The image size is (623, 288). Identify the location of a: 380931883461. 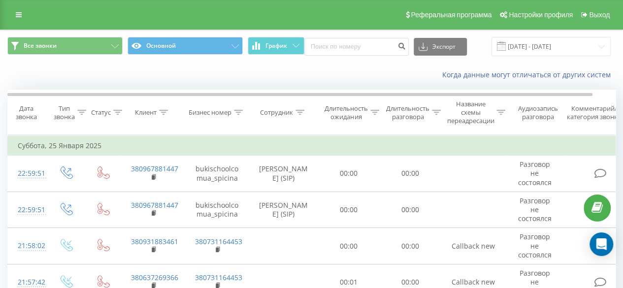
(155, 241).